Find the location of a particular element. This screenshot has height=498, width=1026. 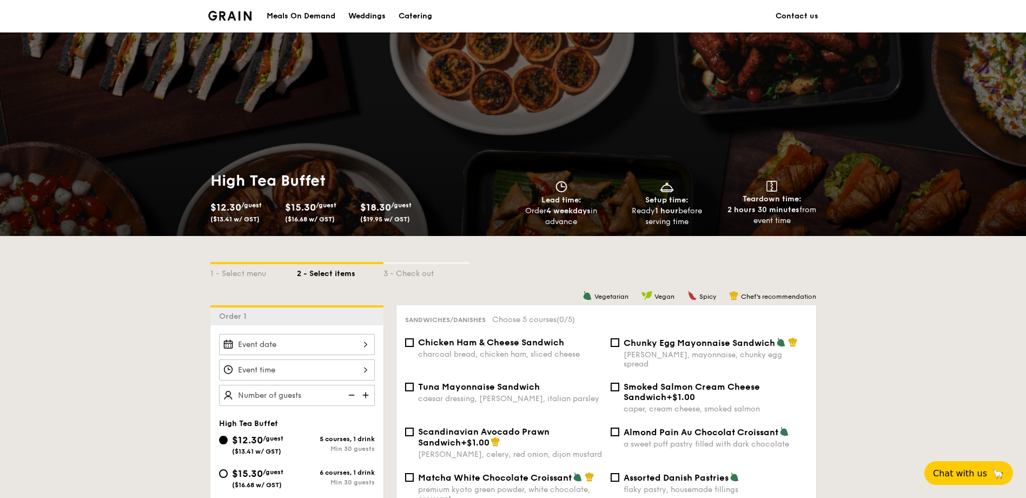

img: icon-add.58712e84.svg is located at coordinates (367, 395).